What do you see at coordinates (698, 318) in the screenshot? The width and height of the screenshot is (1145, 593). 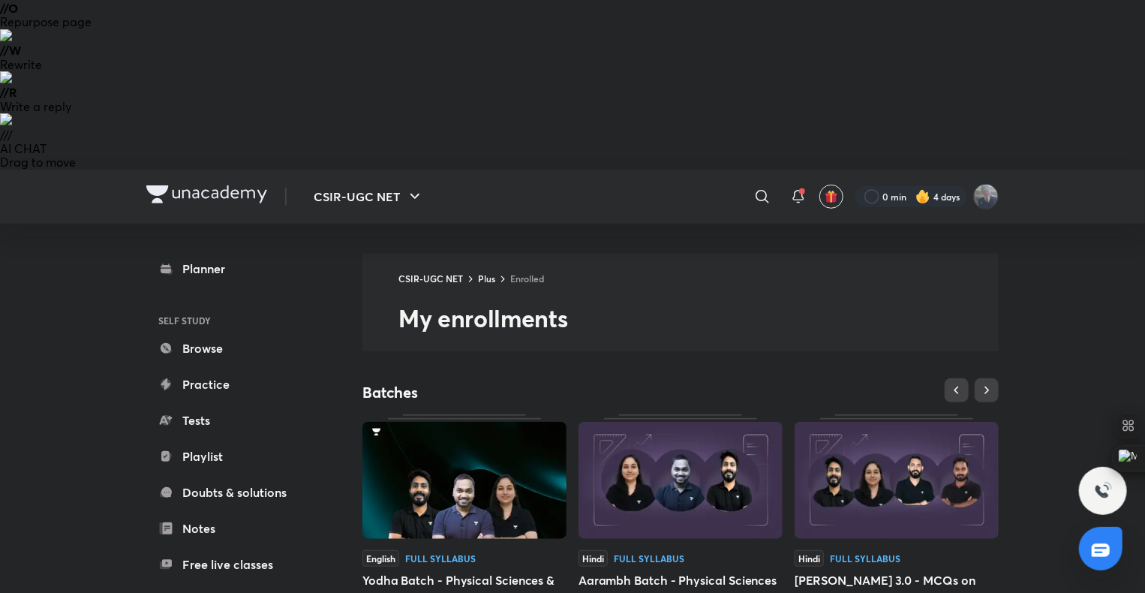 I see `h2: My enrollments` at bounding box center [698, 318].